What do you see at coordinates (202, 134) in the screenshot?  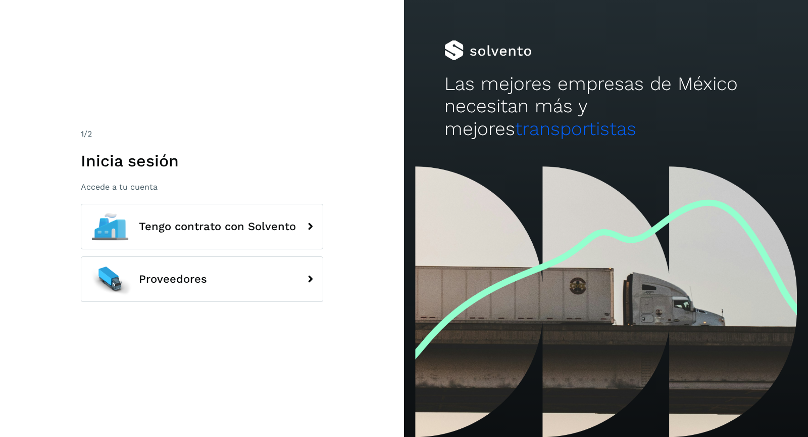 I see `div: /2` at bounding box center [202, 134].